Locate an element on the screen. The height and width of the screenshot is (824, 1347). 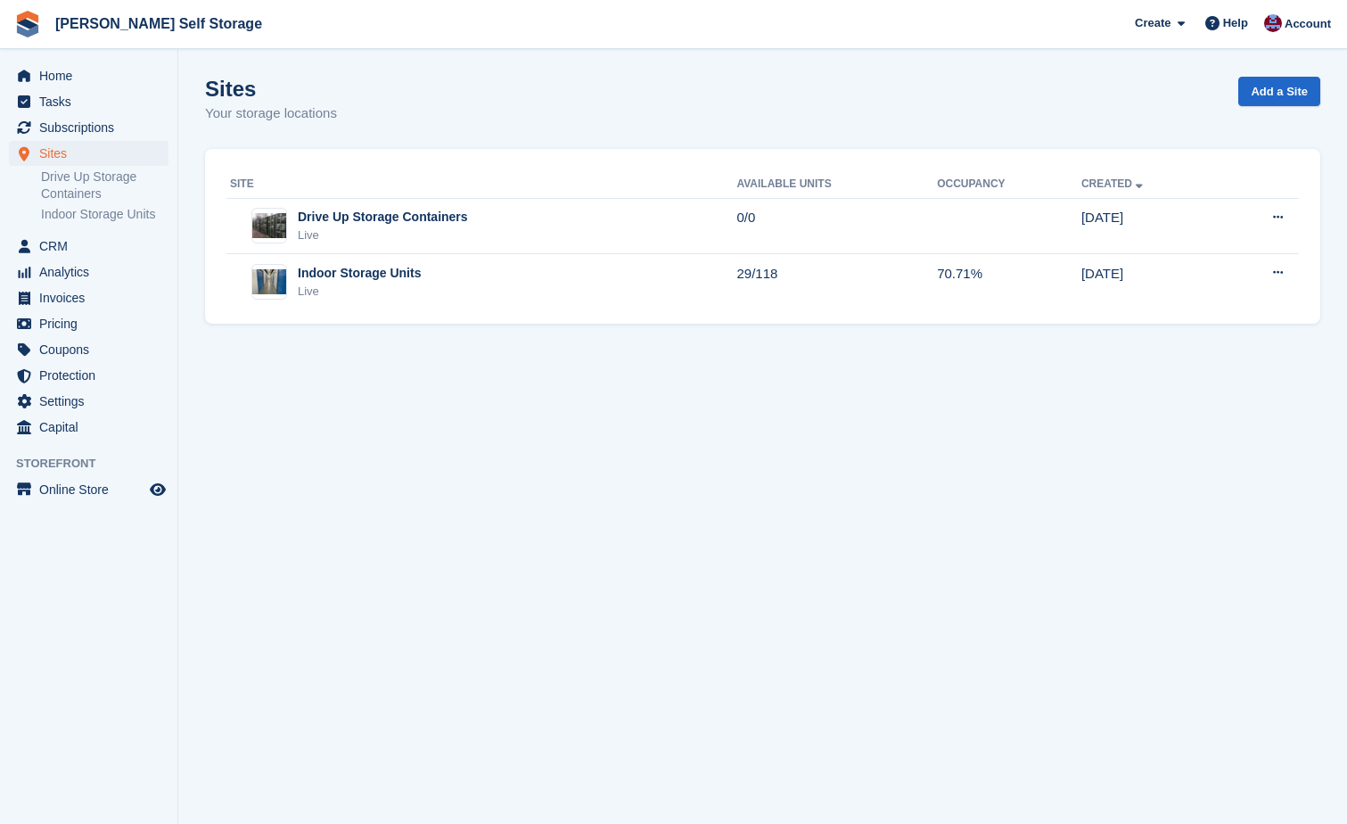
a: Indoor Storage Units is located at coordinates (104, 214).